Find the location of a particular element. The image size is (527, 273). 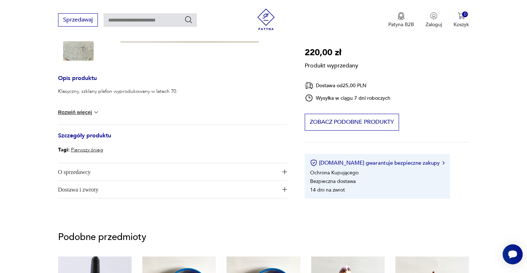

span: O sprzedawcy is located at coordinates (168, 172).